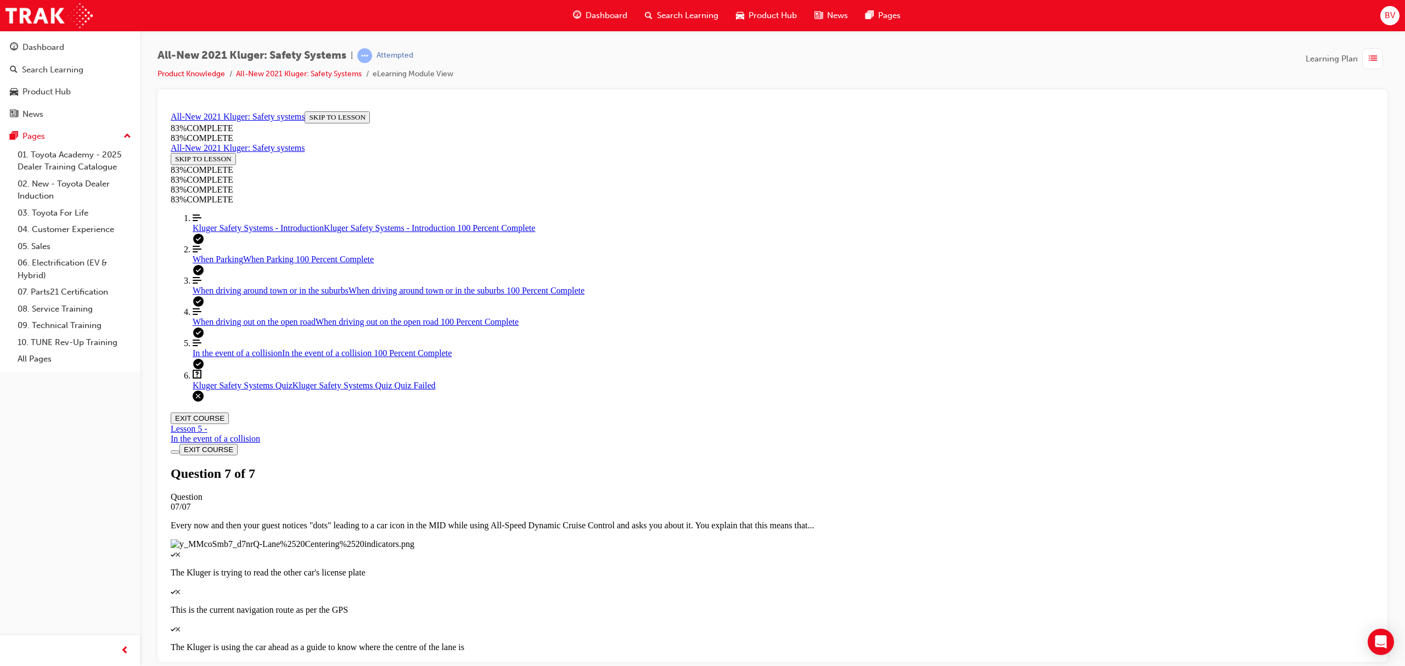 The height and width of the screenshot is (666, 1405). What do you see at coordinates (74, 359) in the screenshot?
I see `a: All Pages` at bounding box center [74, 359].